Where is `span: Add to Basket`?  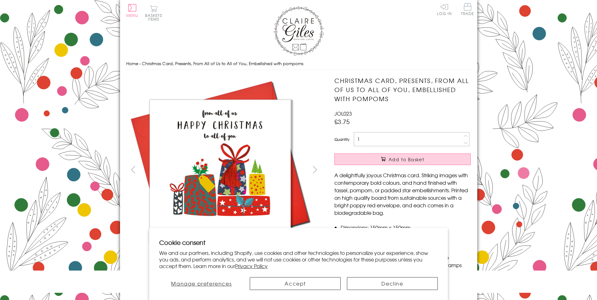 span: Add to Basket is located at coordinates (407, 160).